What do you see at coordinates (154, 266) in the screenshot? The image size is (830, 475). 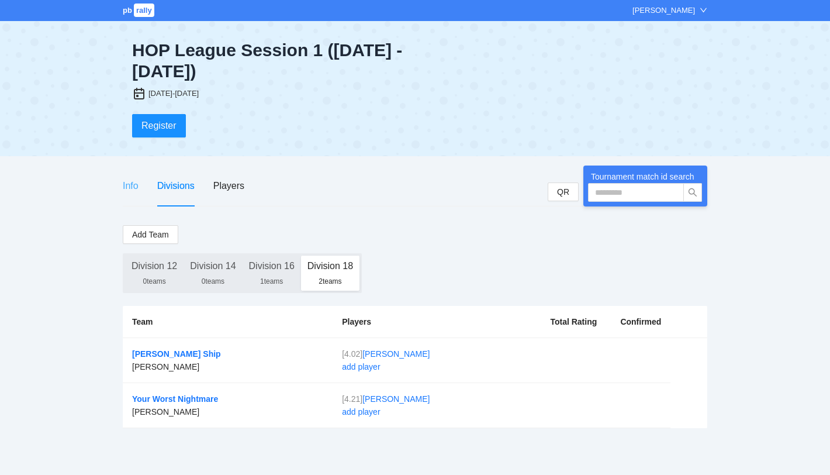 I see `div: Division 12` at bounding box center [154, 266].